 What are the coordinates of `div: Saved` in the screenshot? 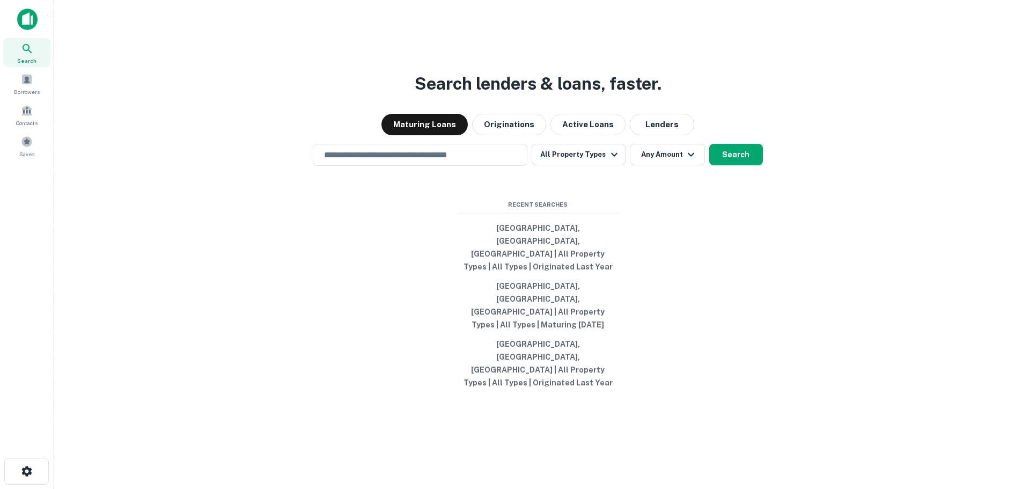 It's located at (27, 146).